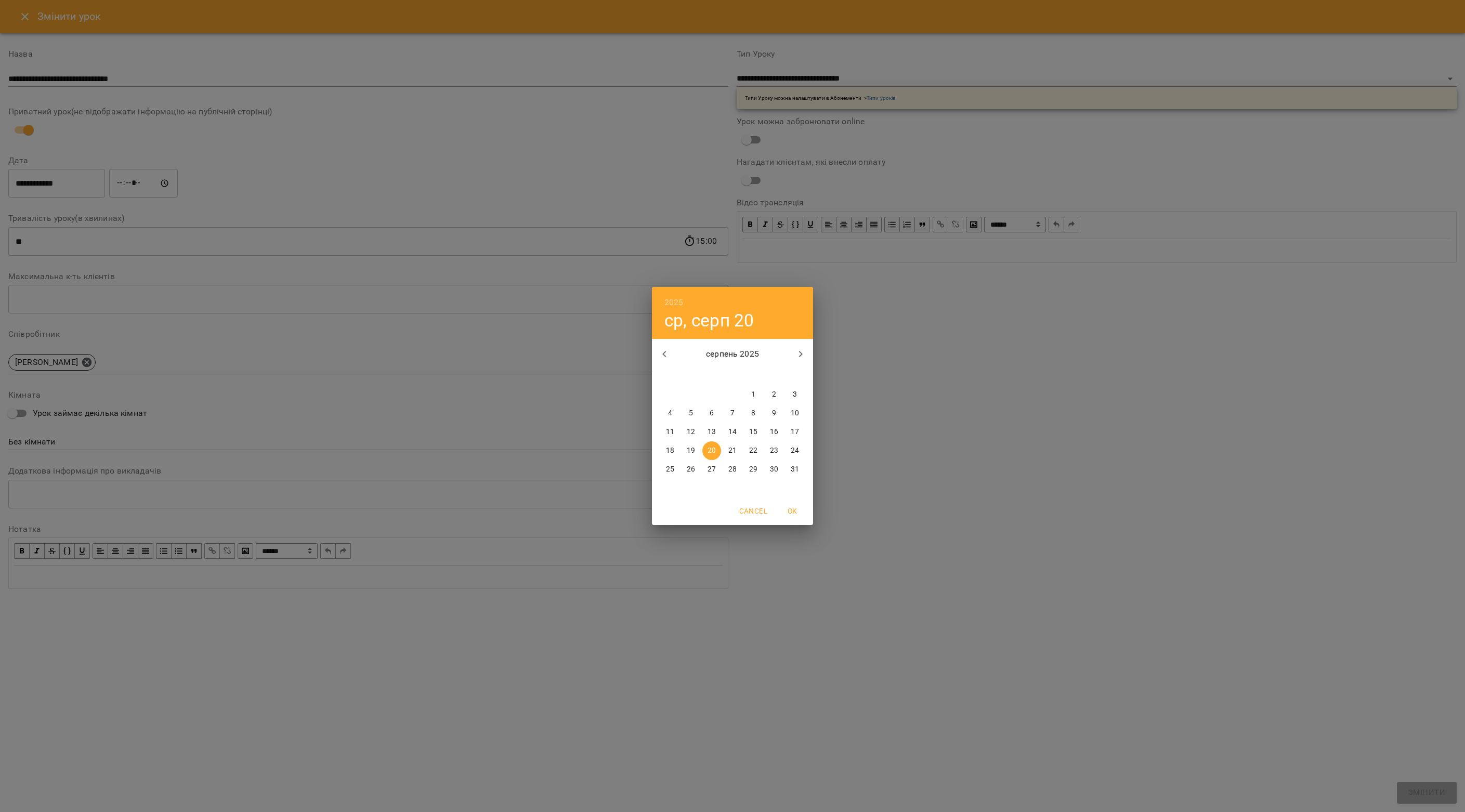 The height and width of the screenshot is (812, 1465). What do you see at coordinates (774, 451) in the screenshot?
I see `p: 23` at bounding box center [774, 451].